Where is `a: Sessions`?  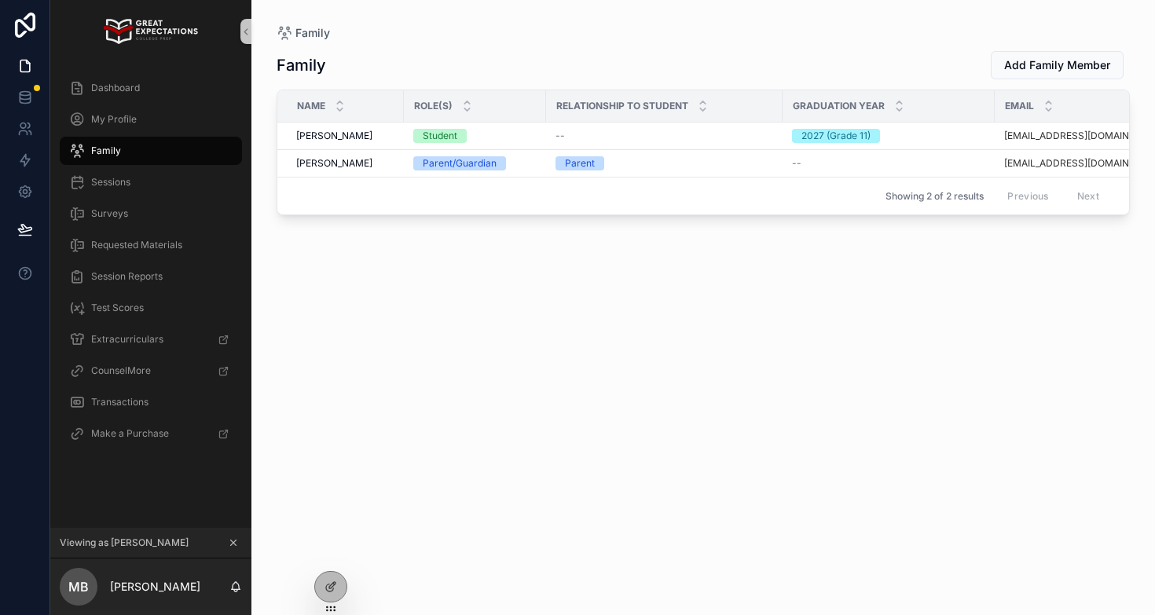 a: Sessions is located at coordinates (151, 182).